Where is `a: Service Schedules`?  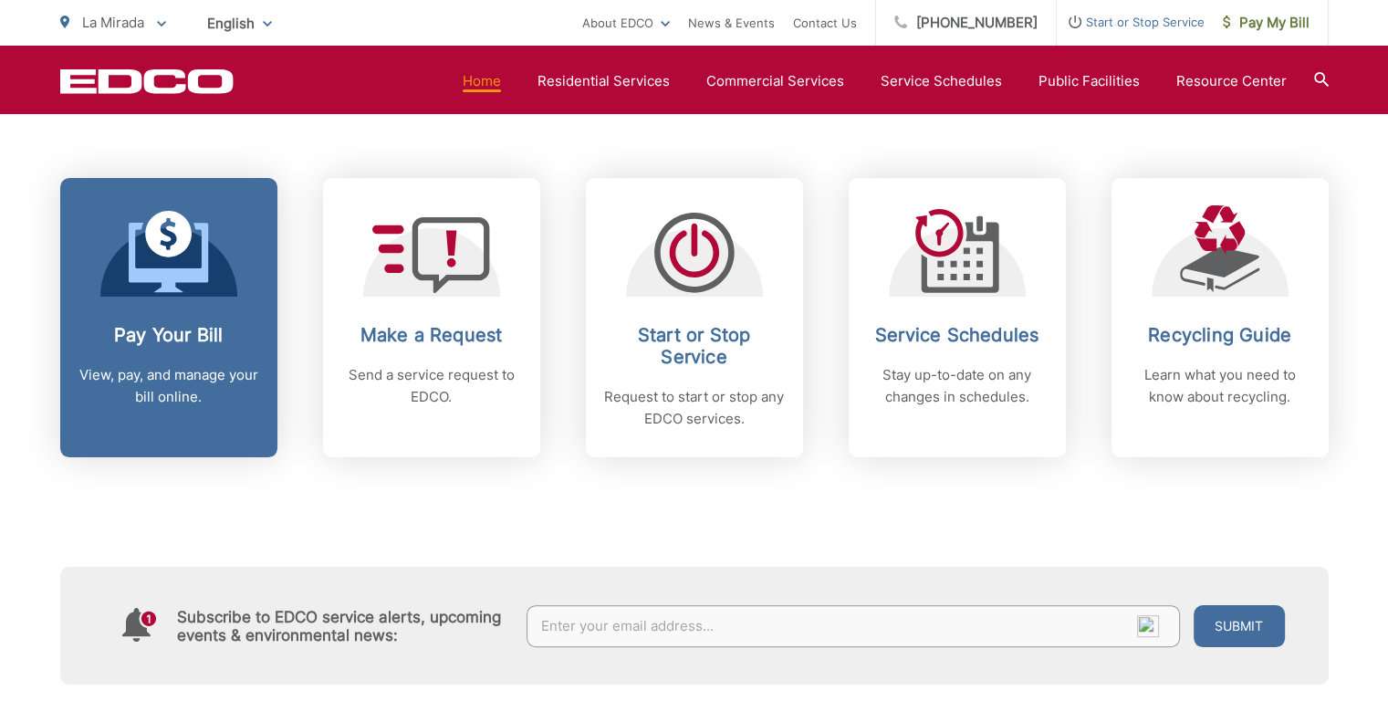
a: Service Schedules is located at coordinates (941, 81).